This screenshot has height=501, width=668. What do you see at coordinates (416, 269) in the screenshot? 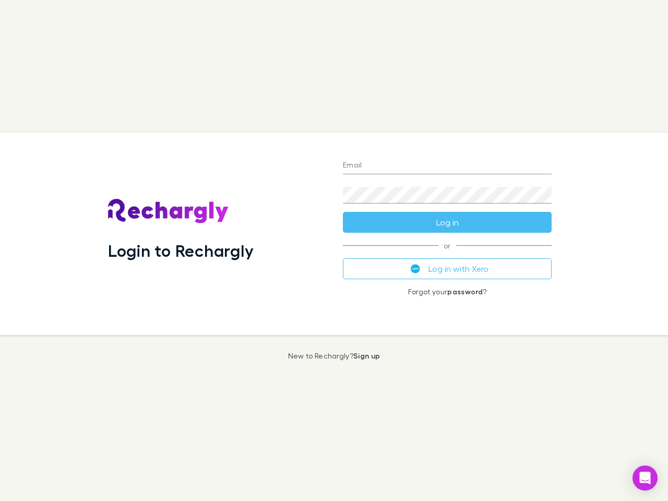
I see `img: Xero's logo` at bounding box center [416, 269].